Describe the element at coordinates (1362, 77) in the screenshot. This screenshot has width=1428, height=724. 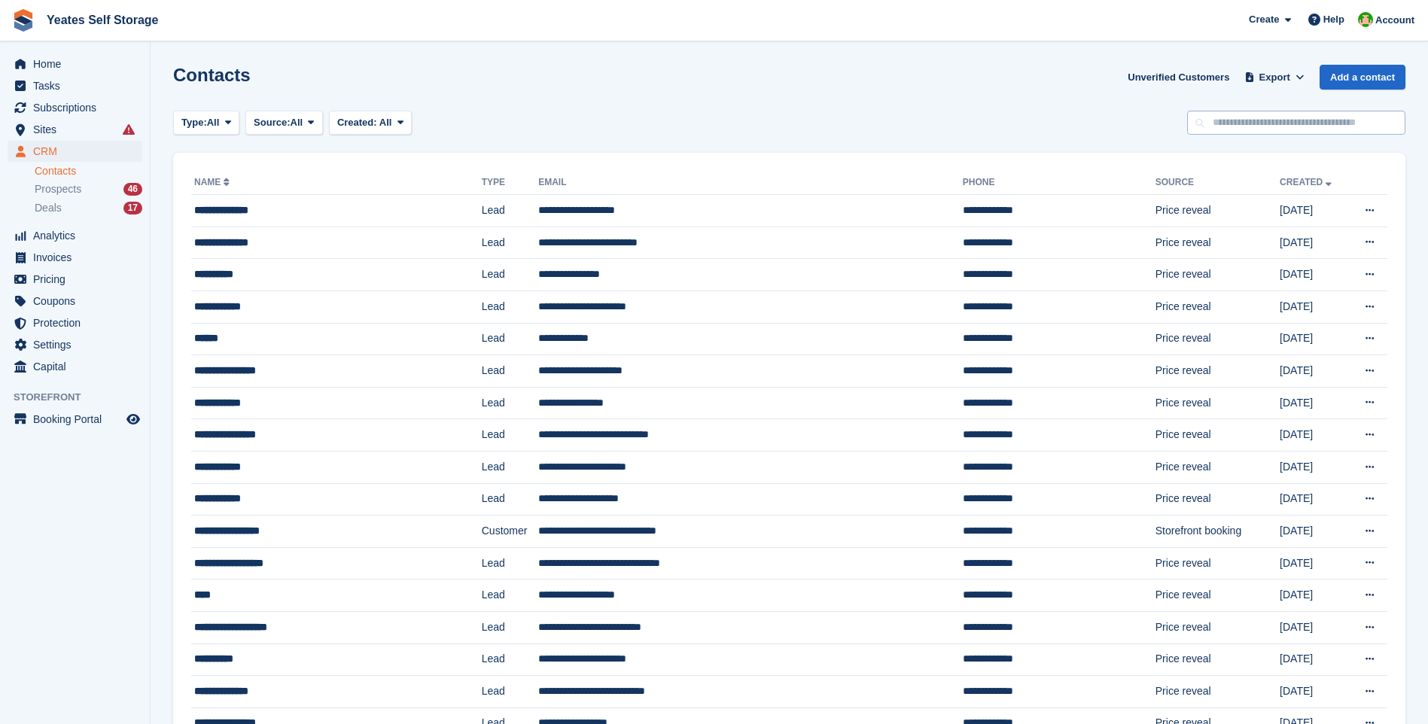
I see `a: Add a contact` at that location.